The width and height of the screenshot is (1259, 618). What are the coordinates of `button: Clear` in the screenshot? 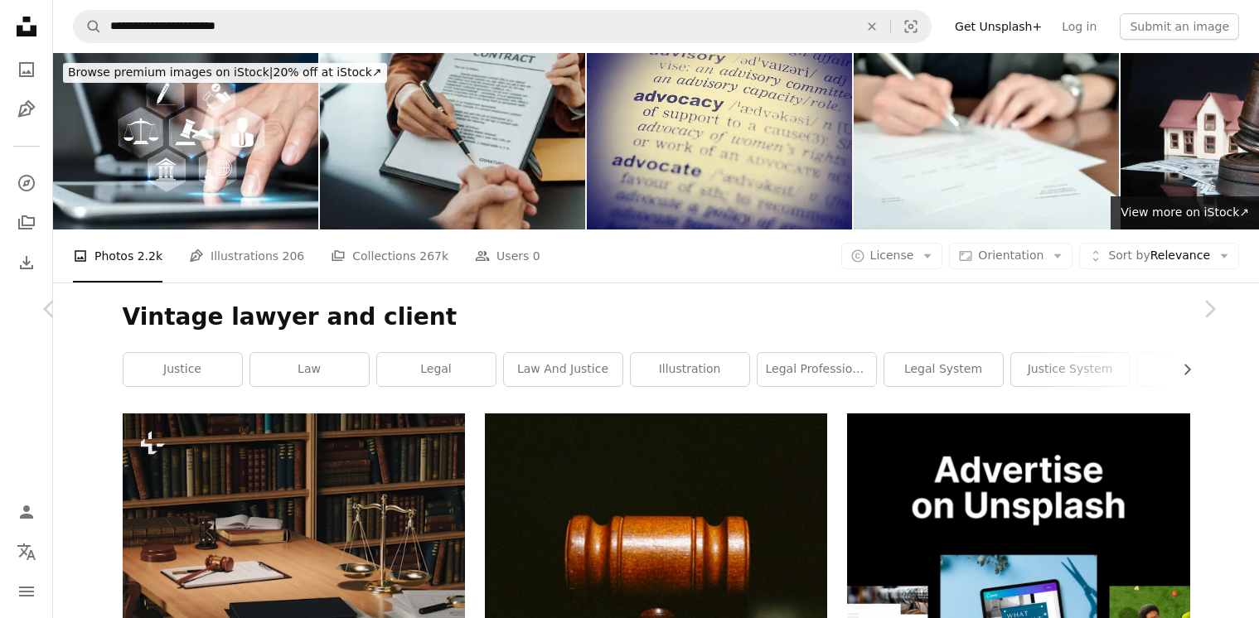 It's located at (872, 27).